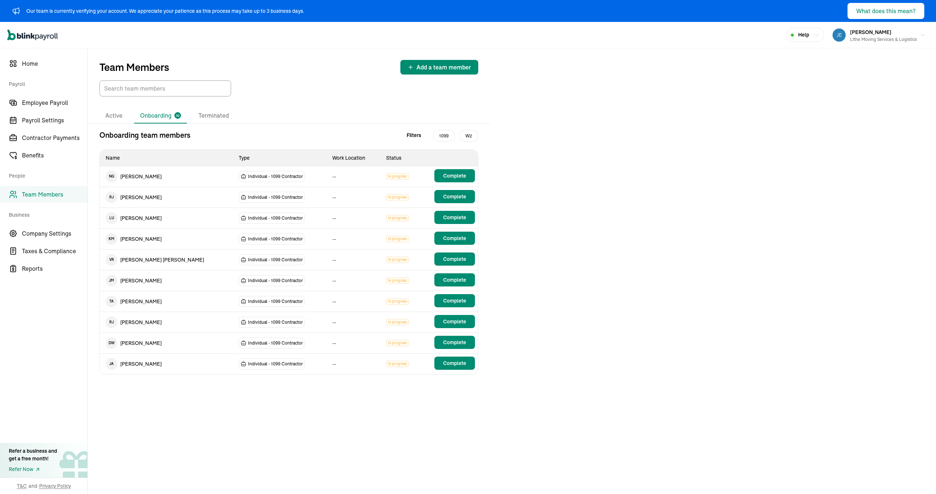 The height and width of the screenshot is (494, 936). What do you see at coordinates (54, 64) in the screenshot?
I see `span: Home` at bounding box center [54, 64].